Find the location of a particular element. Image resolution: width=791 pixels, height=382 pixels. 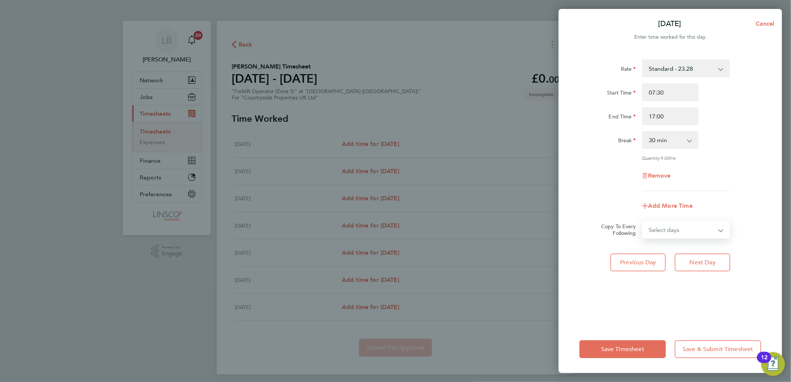

div: Enter time worked for this day. is located at coordinates (670, 37).